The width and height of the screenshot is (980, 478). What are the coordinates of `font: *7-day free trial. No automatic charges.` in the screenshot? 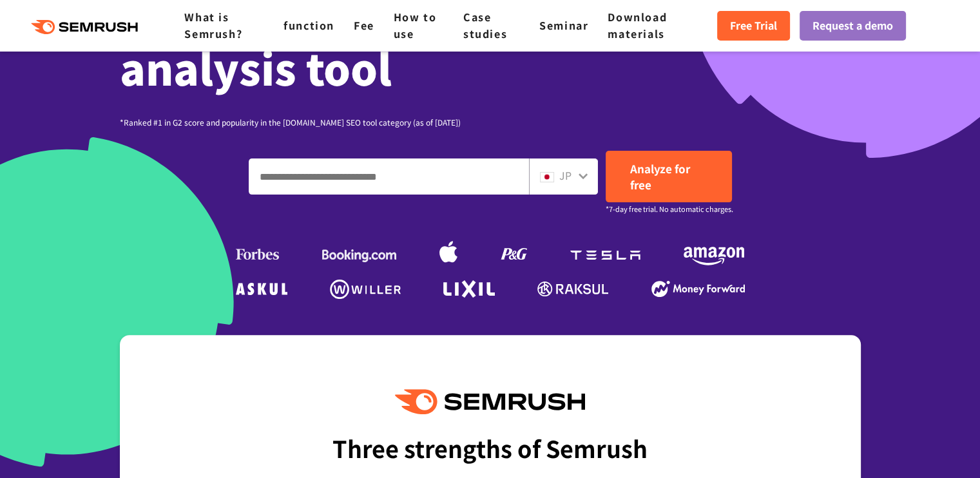 It's located at (669, 209).